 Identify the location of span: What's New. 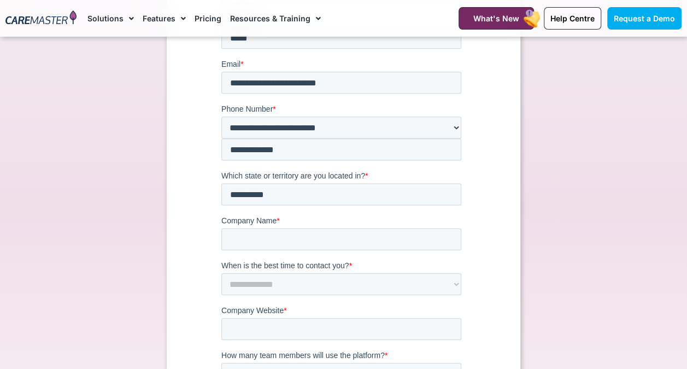
(497, 18).